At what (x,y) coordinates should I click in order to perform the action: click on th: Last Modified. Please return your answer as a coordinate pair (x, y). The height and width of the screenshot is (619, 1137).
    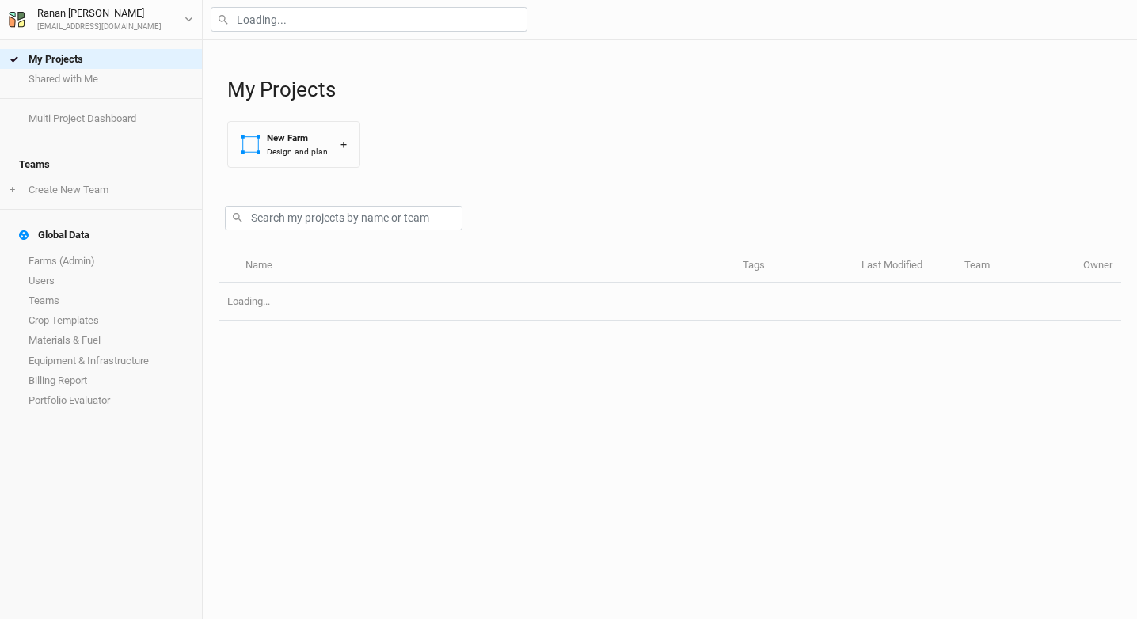
    Looking at the image, I should click on (904, 266).